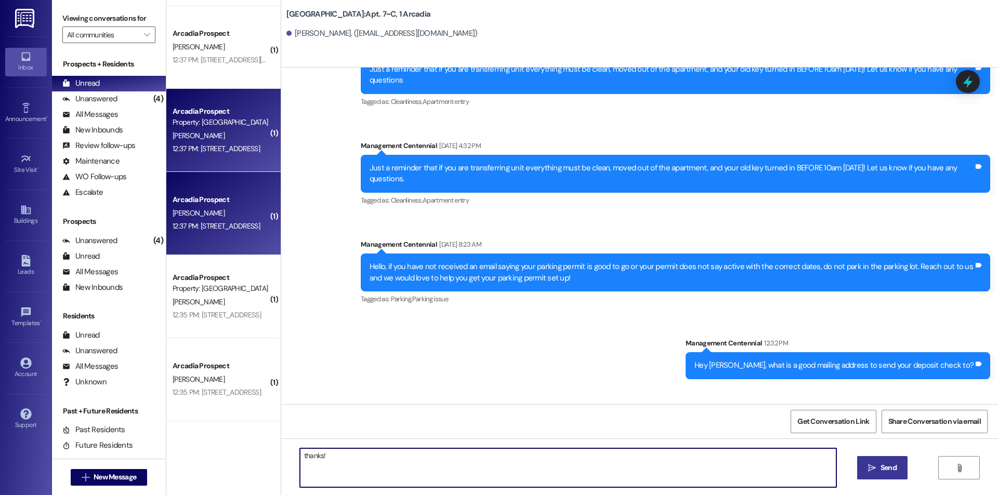  I want to click on a: Templates •, so click(26, 318).